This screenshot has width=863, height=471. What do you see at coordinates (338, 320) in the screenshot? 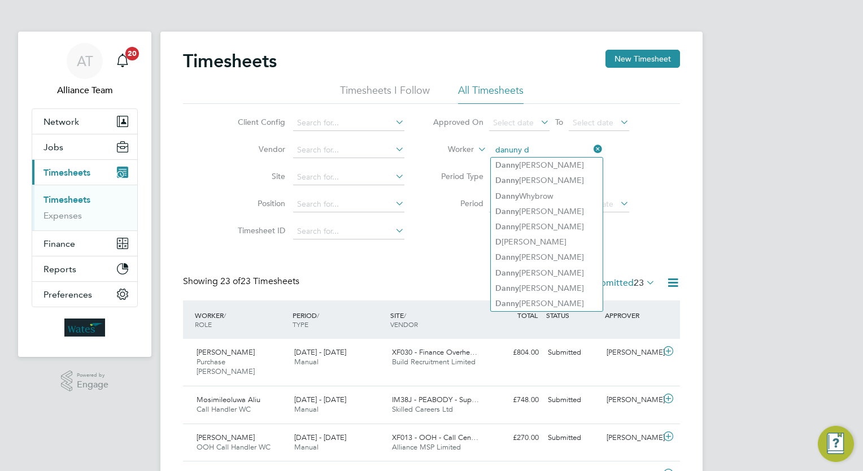
I see `div: PERIOD` at bounding box center [338, 320].